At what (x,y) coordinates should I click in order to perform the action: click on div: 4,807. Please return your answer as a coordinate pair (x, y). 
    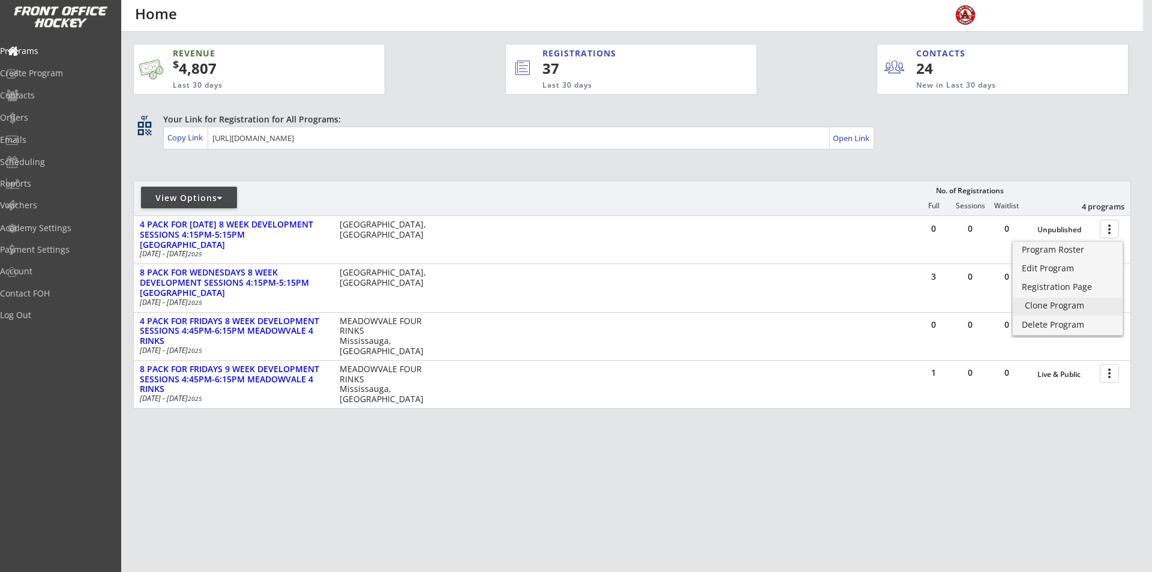
    Looking at the image, I should click on (260, 68).